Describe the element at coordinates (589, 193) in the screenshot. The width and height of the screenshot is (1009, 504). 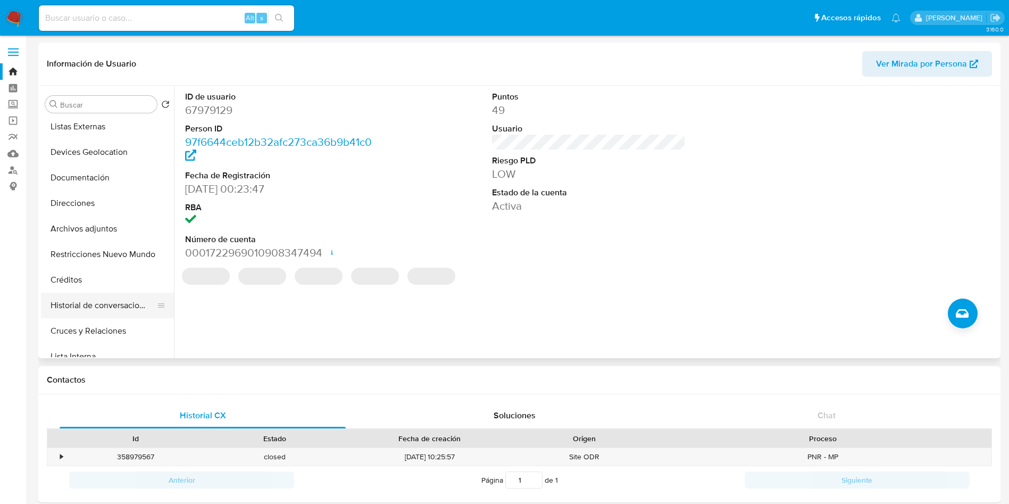
I see `dt: Estado de la cuenta` at that location.